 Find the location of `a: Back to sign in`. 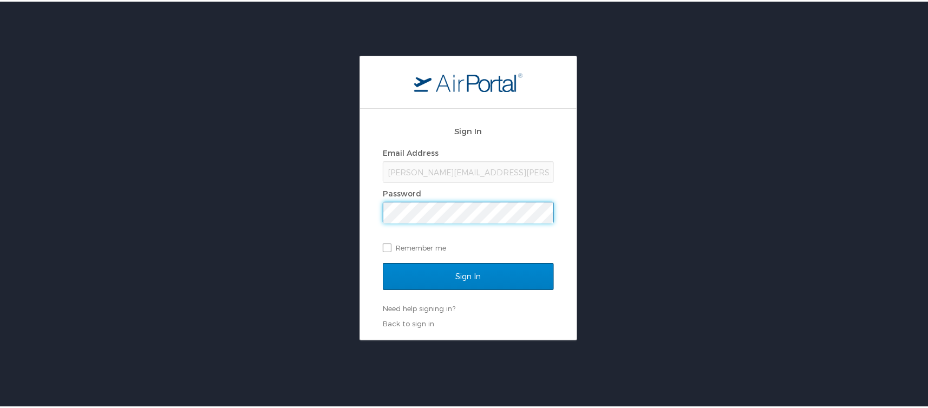

a: Back to sign in is located at coordinates (408, 322).